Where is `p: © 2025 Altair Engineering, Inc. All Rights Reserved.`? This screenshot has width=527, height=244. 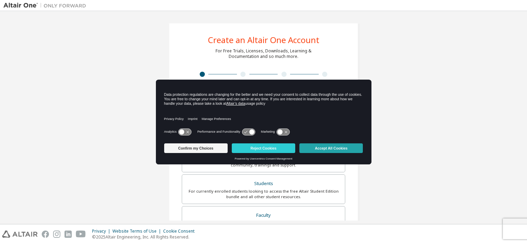
p: © 2025 Altair Engineering, Inc. All Rights Reserved. is located at coordinates (145, 237).